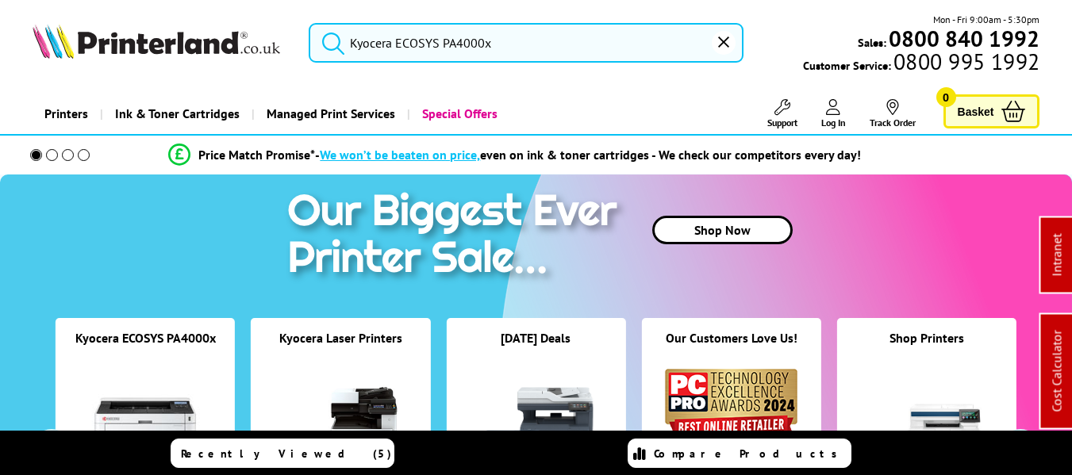 The width and height of the screenshot is (1072, 475). Describe the element at coordinates (458, 113) in the screenshot. I see `a: Special Offers` at that location.